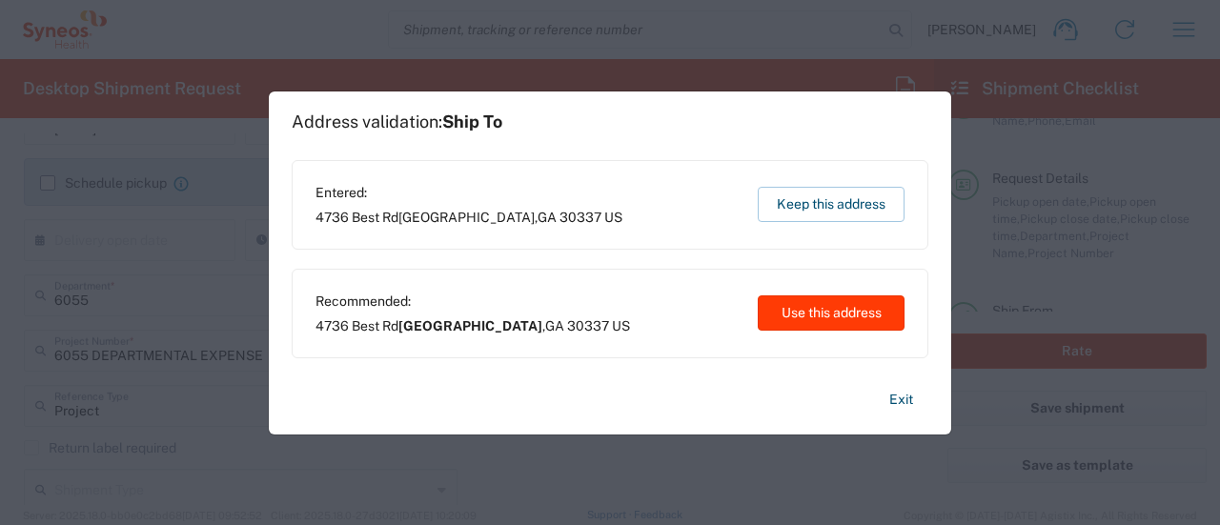 The width and height of the screenshot is (1220, 525). I want to click on h1: Address validation:, so click(396, 122).